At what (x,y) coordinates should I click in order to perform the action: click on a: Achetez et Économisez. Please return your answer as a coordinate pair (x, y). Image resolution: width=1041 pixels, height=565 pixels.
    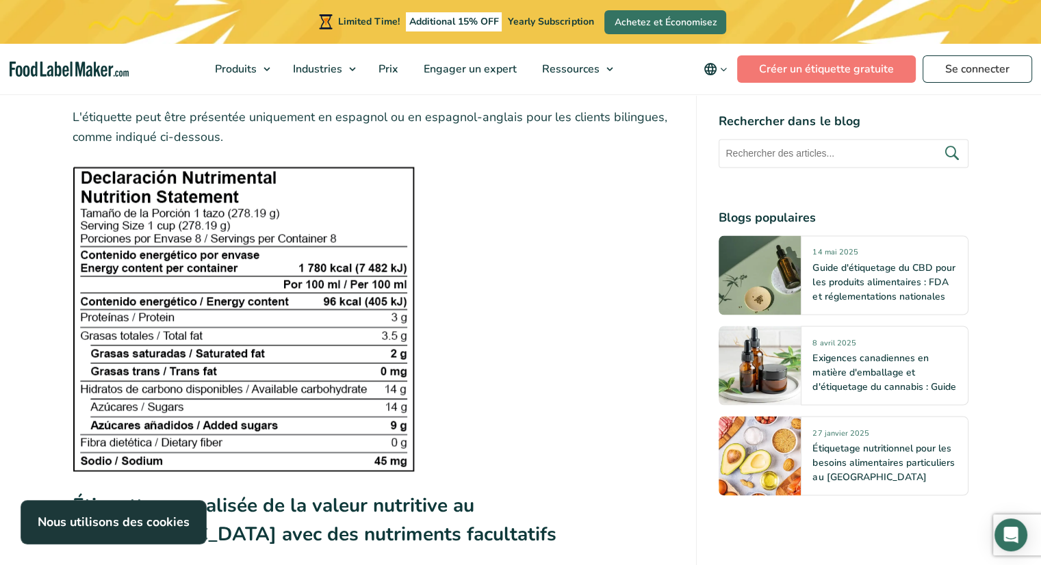
    Looking at the image, I should click on (665, 22).